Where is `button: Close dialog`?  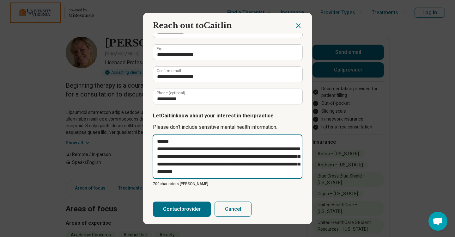 button: Close dialog is located at coordinates (298, 26).